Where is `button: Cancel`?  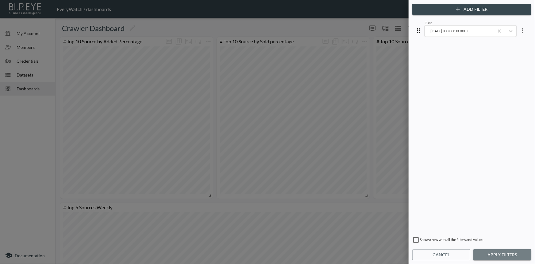 button: Cancel is located at coordinates (442, 254).